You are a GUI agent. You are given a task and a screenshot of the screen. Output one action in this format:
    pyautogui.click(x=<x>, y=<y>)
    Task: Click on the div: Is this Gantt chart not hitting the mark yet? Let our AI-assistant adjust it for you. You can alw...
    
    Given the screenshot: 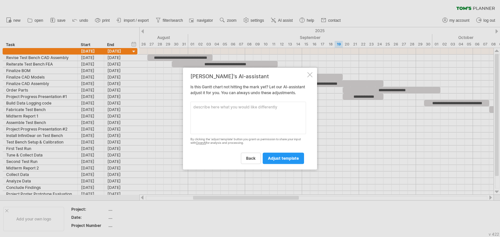 What is the action you would take?
    pyautogui.click(x=248, y=119)
    